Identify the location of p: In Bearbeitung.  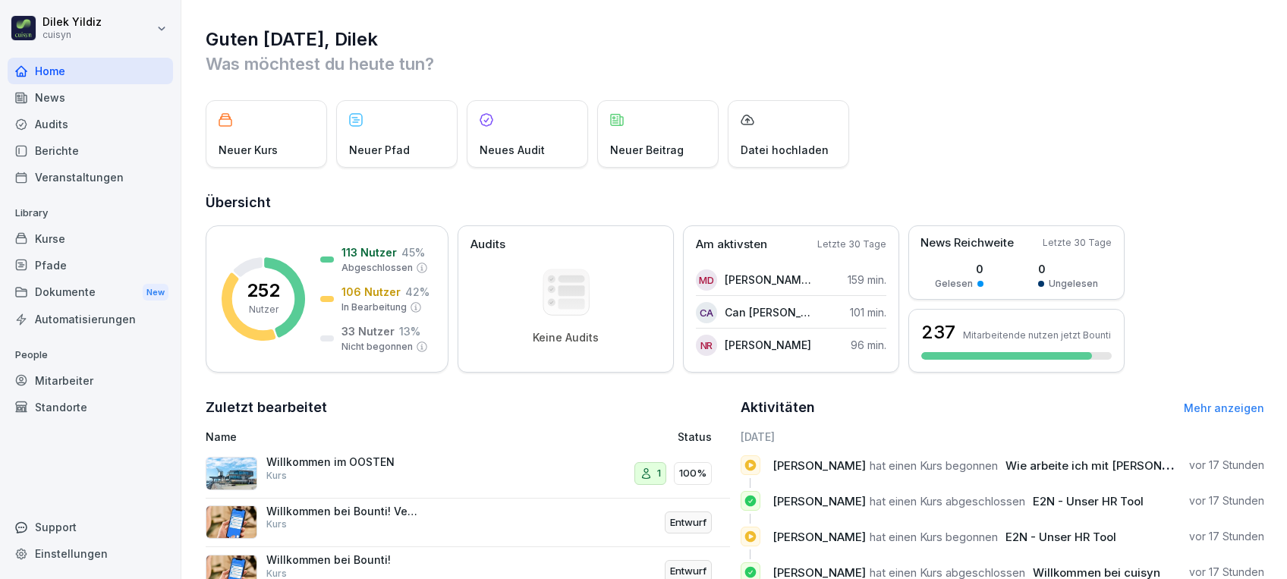
(374, 307).